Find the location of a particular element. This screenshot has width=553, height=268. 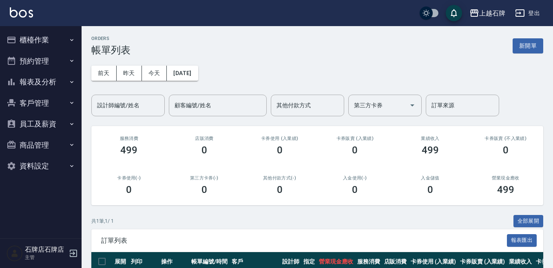

button: 全部展開 is located at coordinates (528, 221).